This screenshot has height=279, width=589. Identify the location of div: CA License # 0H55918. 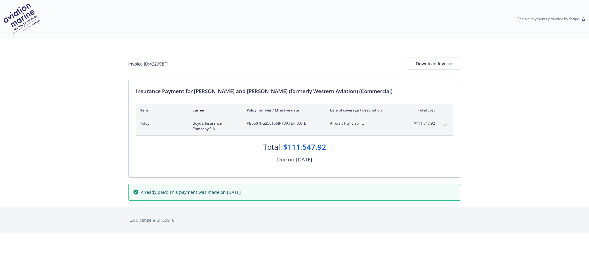
(294, 220).